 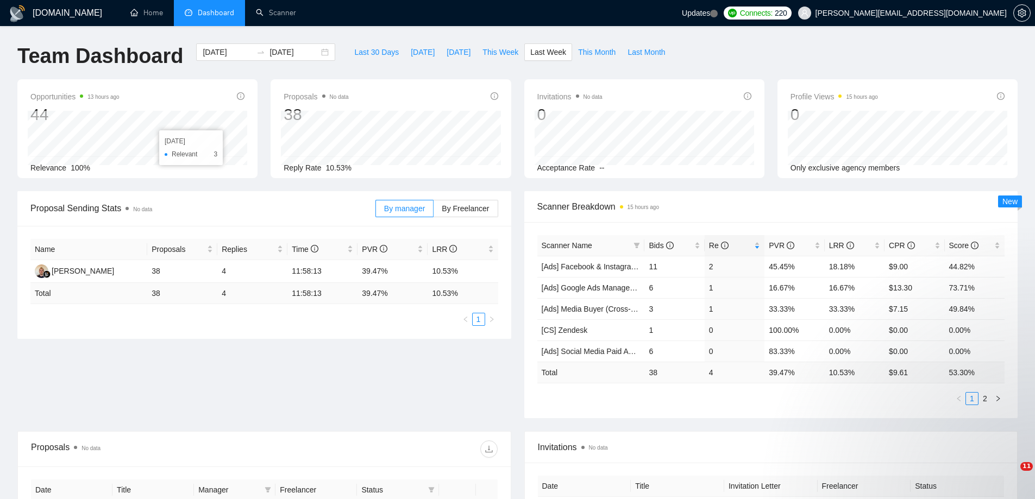 I want to click on a: 2, so click(x=985, y=399).